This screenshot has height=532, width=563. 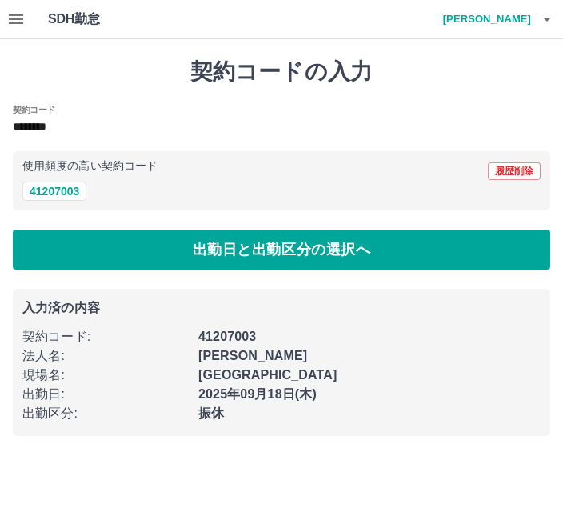 I want to click on p: 入力済の内容, so click(x=281, y=308).